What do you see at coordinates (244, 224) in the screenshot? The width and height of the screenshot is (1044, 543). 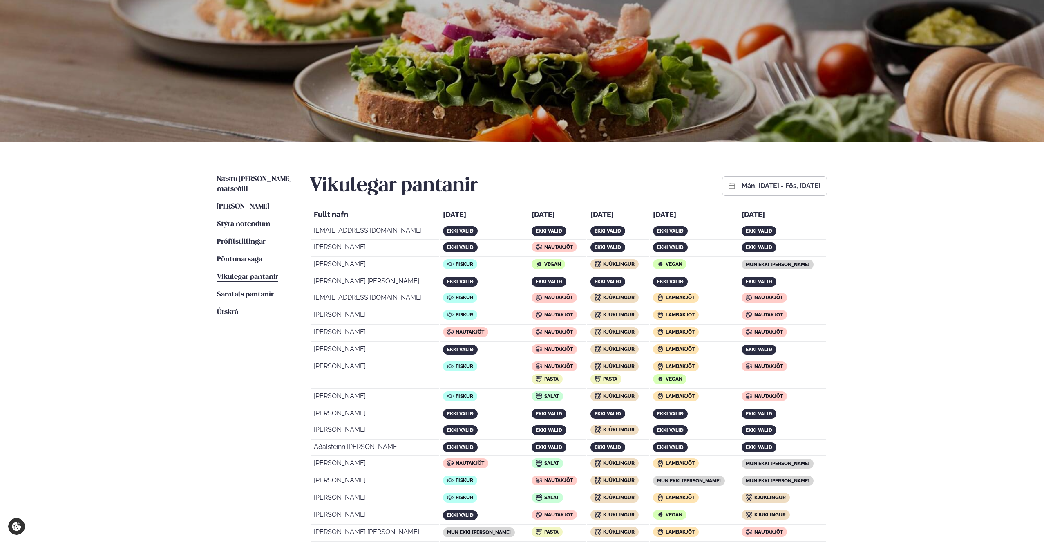 I see `span: Stýra notendum` at bounding box center [244, 224].